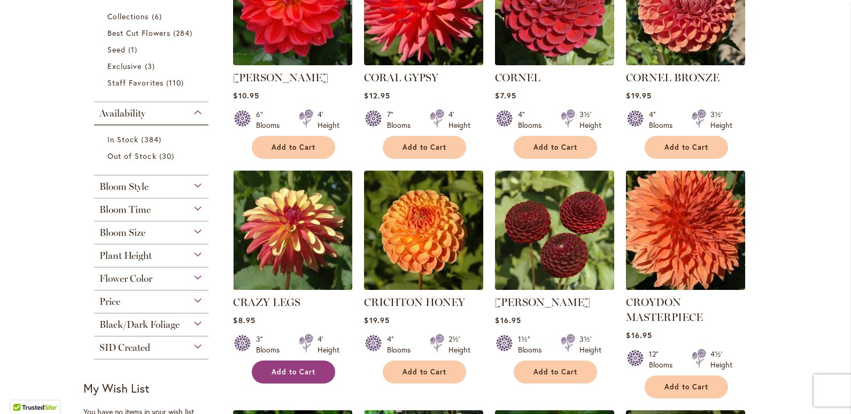  I want to click on span: $10.95, so click(246, 95).